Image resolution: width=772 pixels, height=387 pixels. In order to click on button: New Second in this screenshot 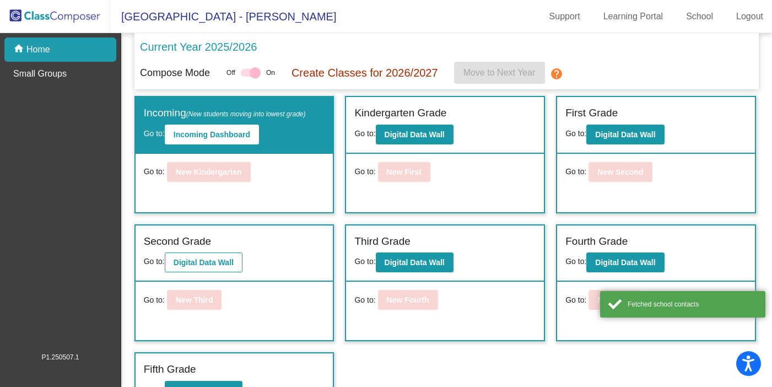, I will do `click(620, 172)`.